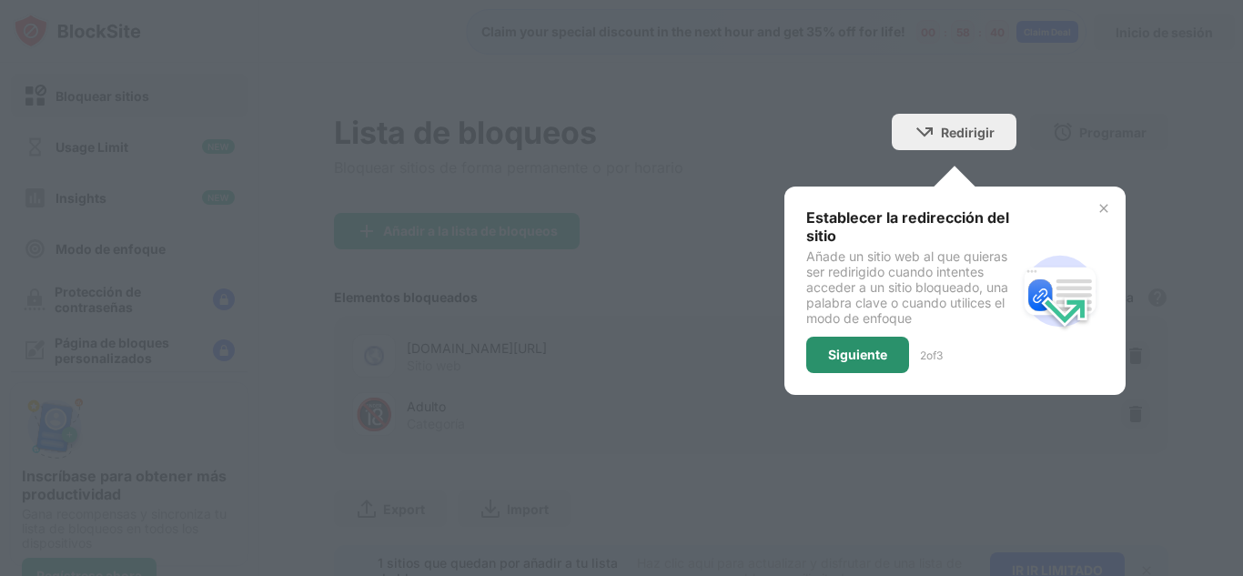  Describe the element at coordinates (1104, 208) in the screenshot. I see `img: x-button.svg` at that location.